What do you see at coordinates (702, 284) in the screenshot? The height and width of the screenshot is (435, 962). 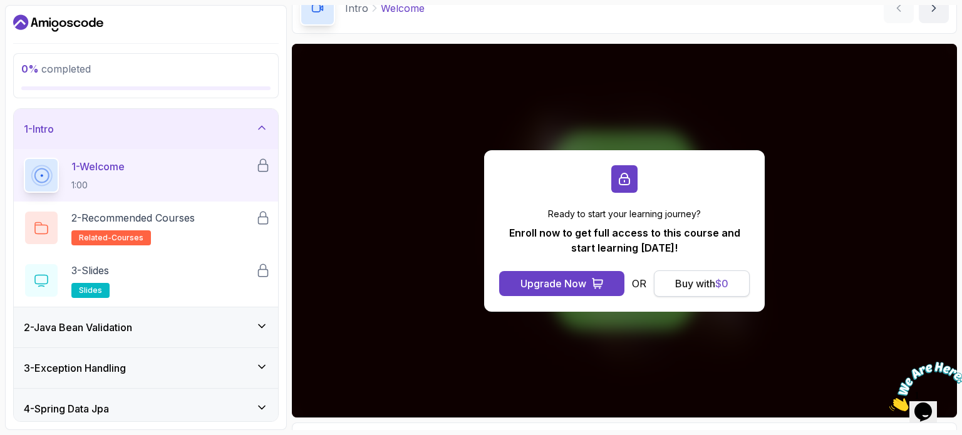 I see `div: Buy with` at bounding box center [702, 284].